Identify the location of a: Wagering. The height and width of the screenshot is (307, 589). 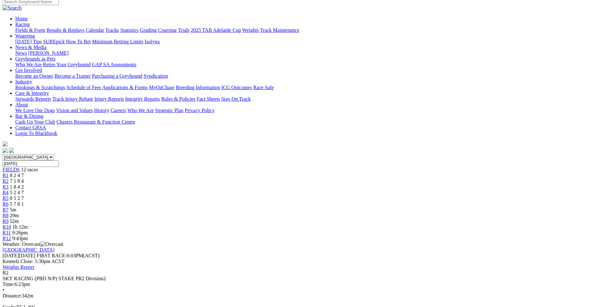
(25, 36).